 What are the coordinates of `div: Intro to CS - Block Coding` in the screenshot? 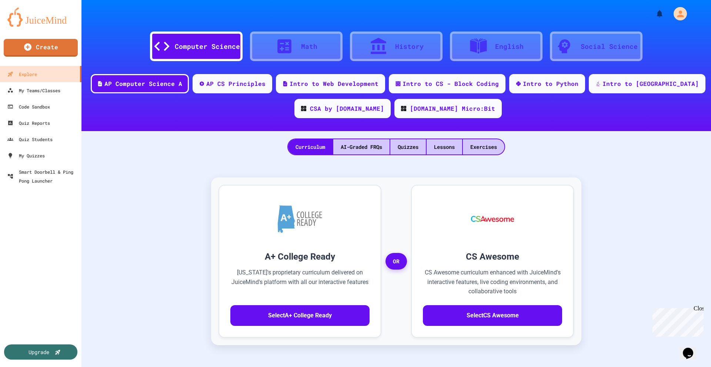 It's located at (451, 84).